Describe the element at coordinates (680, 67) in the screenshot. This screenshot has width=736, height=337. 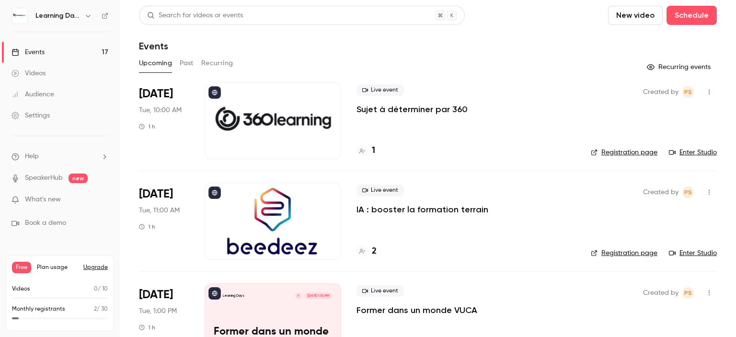
I see `button: Recurring events` at that location.